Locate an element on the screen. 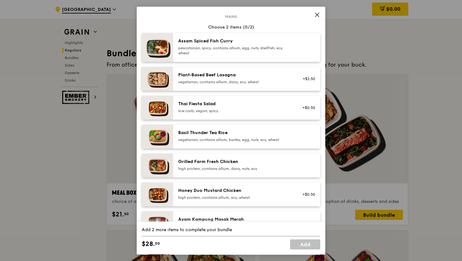 The width and height of the screenshot is (462, 261). div: Thai Fiesta Salad is located at coordinates (235, 104).